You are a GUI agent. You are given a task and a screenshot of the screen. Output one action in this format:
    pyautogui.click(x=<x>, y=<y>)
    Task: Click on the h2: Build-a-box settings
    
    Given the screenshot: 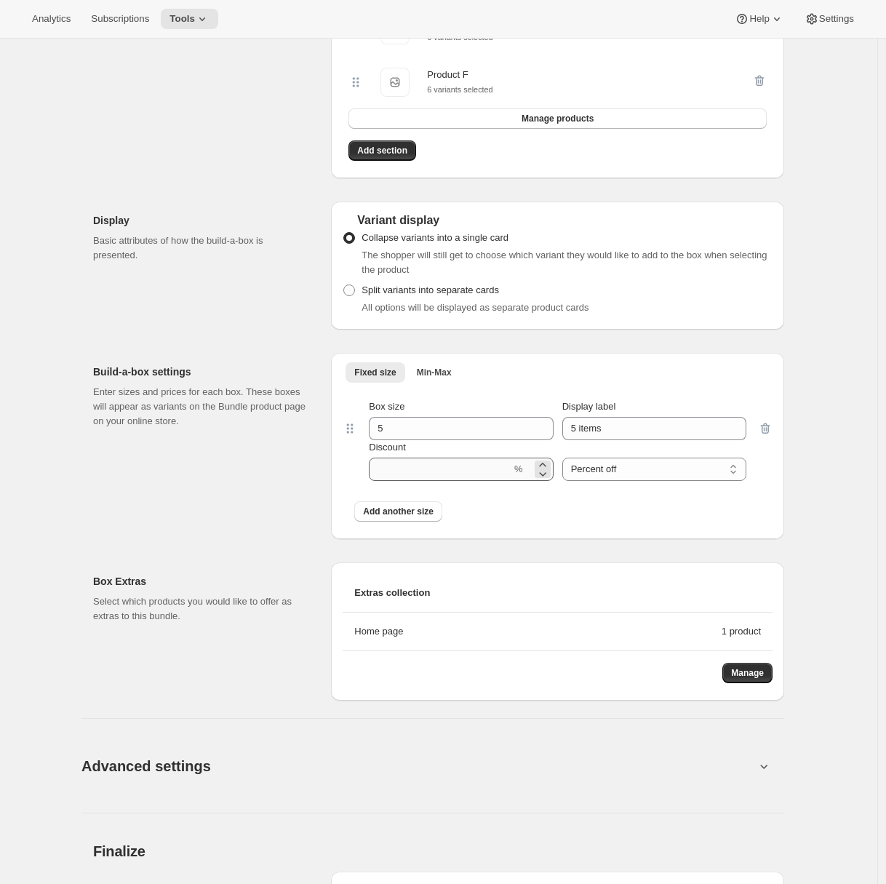 What is the action you would take?
    pyautogui.click(x=200, y=372)
    